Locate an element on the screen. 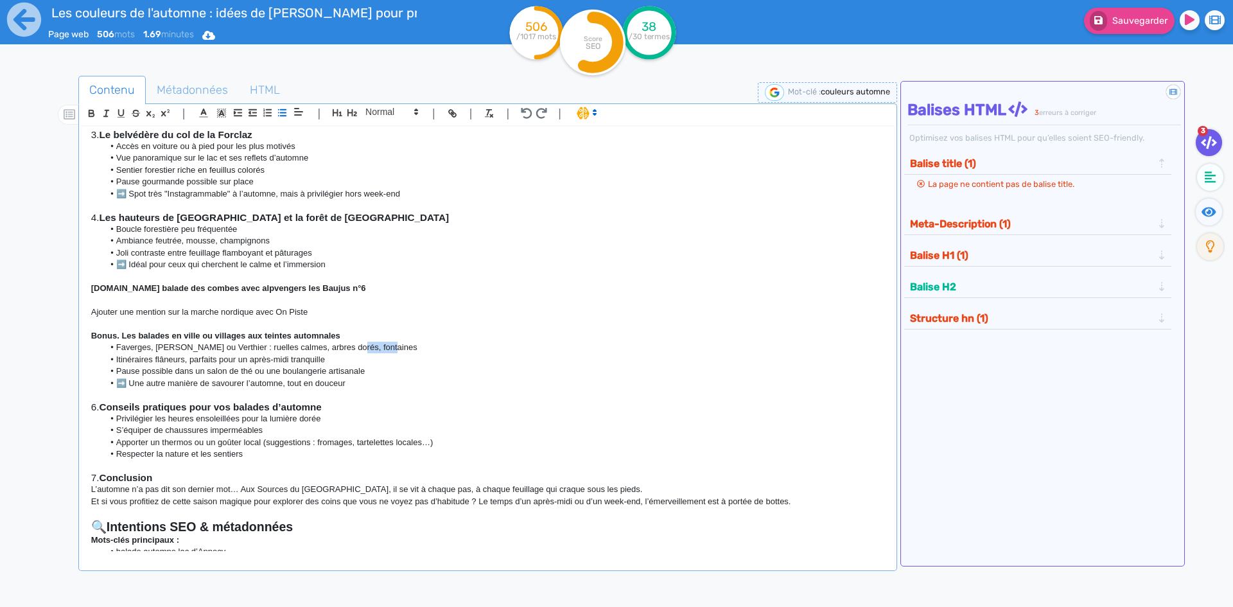 The width and height of the screenshot is (1233, 607). span: La page ne contient pas de balise title. is located at coordinates (1001, 184).